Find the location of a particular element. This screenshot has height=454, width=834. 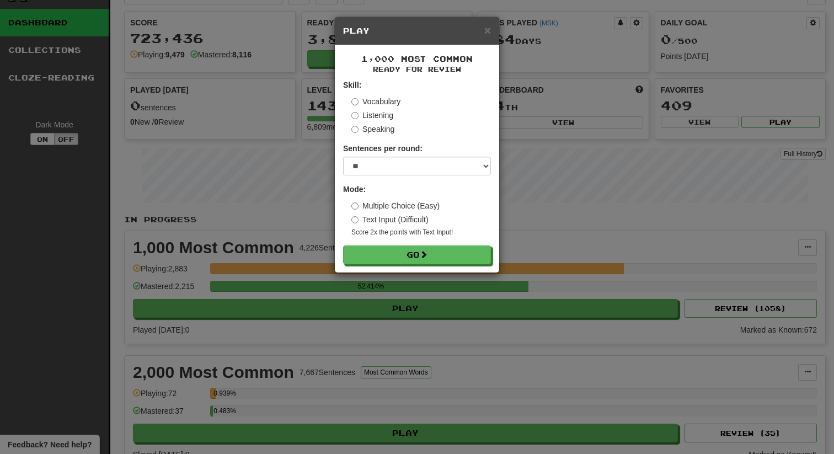

label: Text Input (Difficult) is located at coordinates (390, 220).